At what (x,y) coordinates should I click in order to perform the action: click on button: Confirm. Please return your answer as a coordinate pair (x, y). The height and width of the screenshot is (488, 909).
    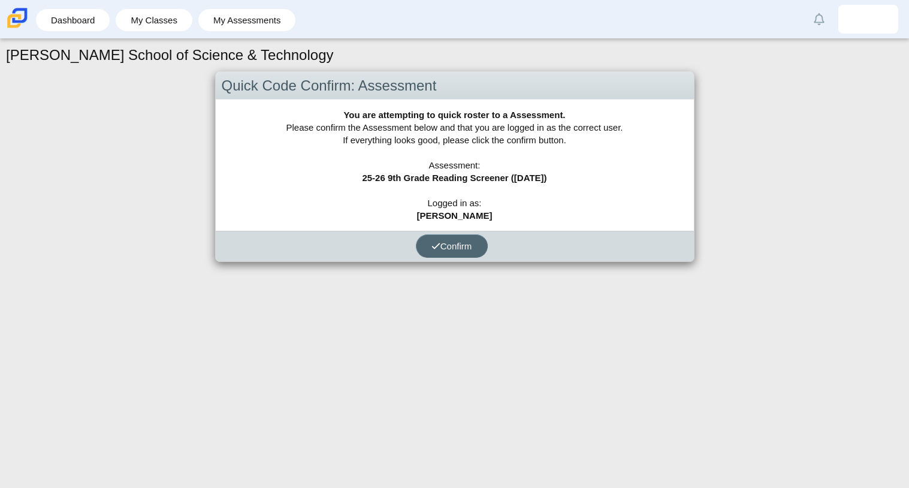
    Looking at the image, I should click on (452, 246).